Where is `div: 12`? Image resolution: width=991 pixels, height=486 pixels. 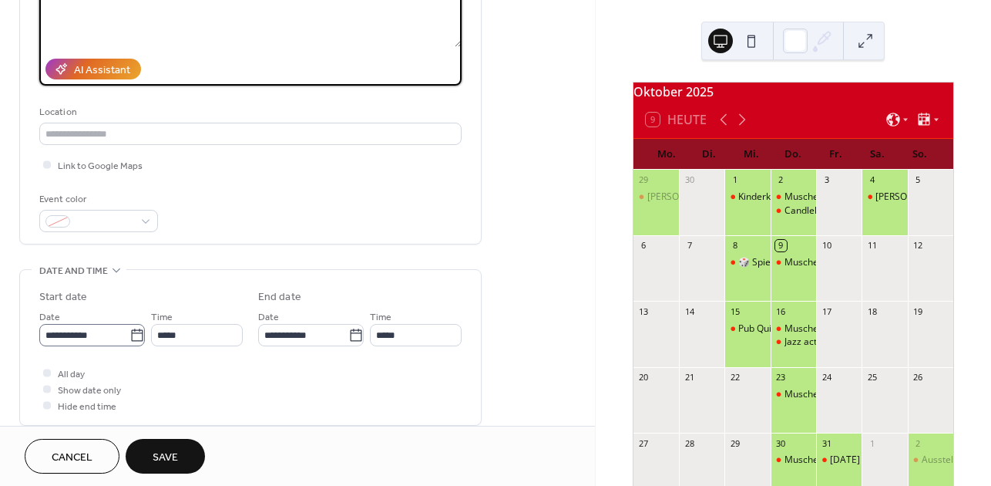
div: 12 is located at coordinates (918, 245).